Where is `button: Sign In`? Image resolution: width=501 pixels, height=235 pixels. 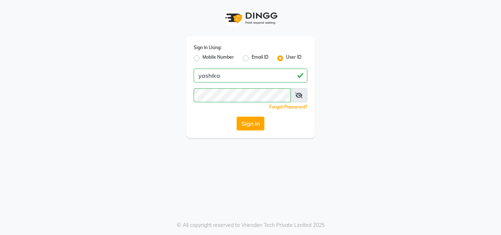 button: Sign In is located at coordinates (250, 123).